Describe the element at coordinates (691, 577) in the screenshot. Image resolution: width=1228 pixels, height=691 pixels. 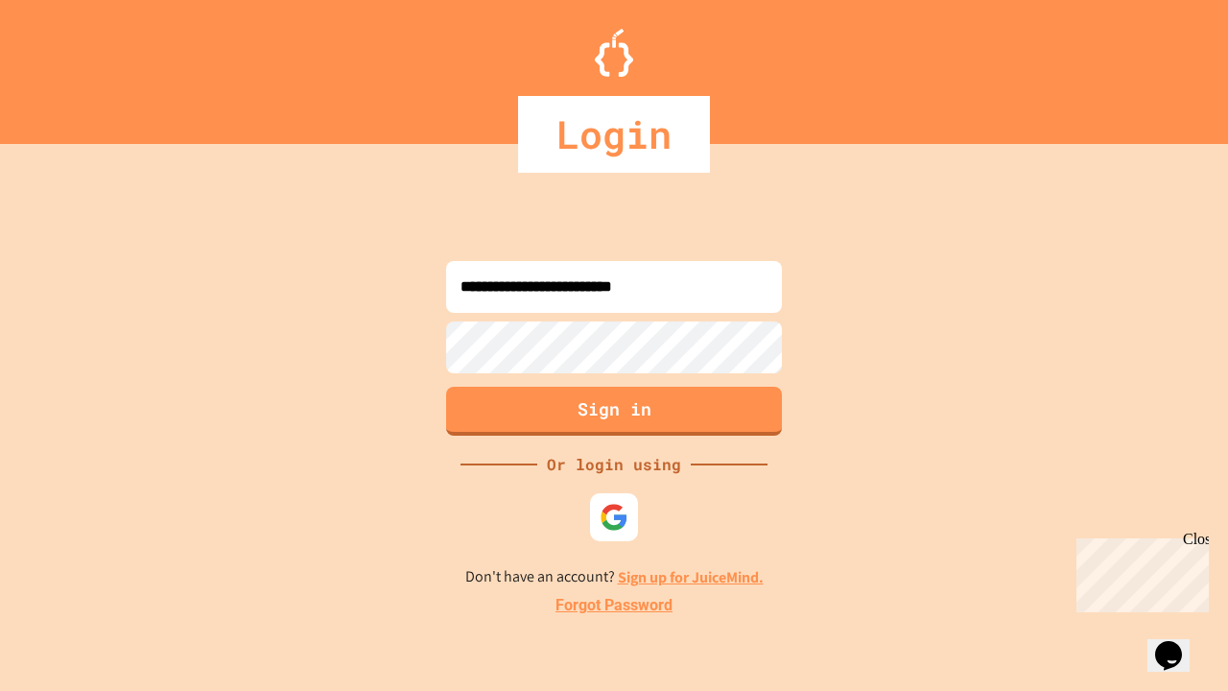
I see `a: Sign up for JuiceMind.` at that location.